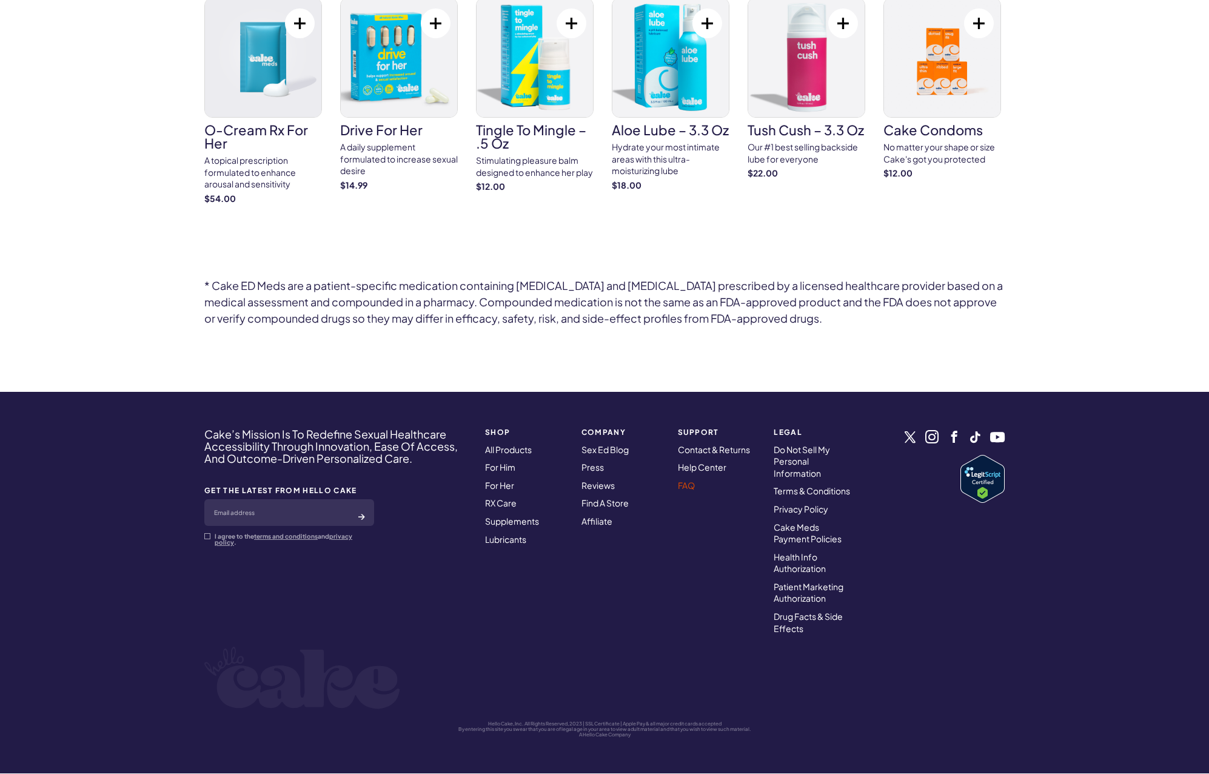 This screenshot has width=1209, height=774. Describe the element at coordinates (605, 503) in the screenshot. I see `a: Find A Store` at that location.